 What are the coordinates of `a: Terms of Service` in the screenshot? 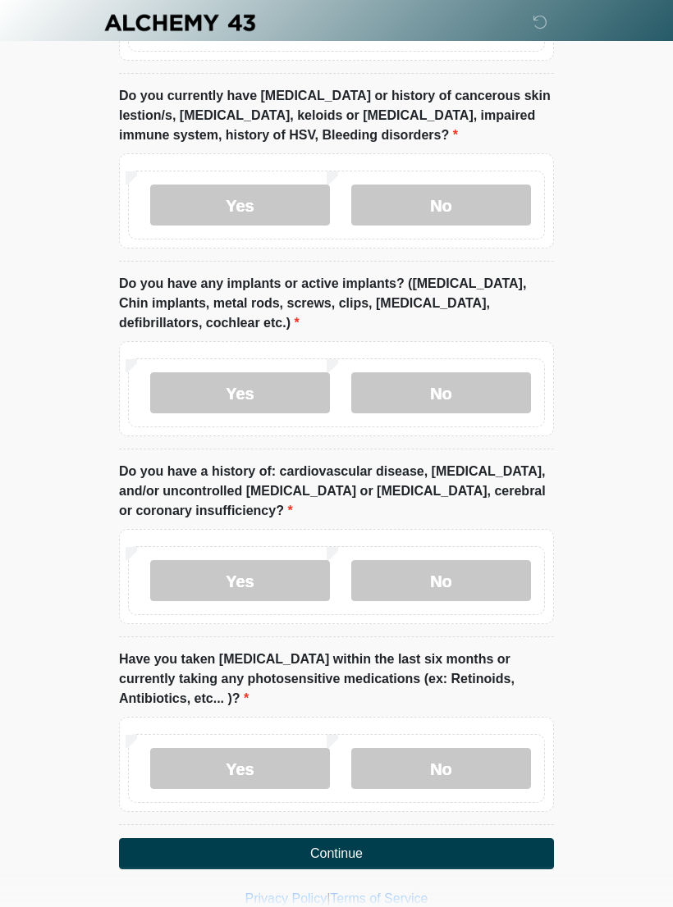 It's located at (378, 898).